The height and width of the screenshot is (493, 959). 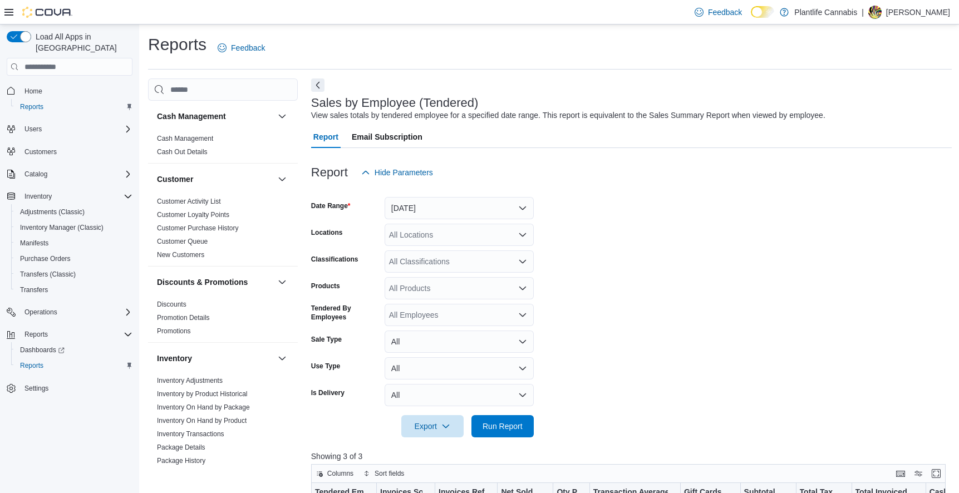 I want to click on span: Transfers (Classic), so click(x=74, y=274).